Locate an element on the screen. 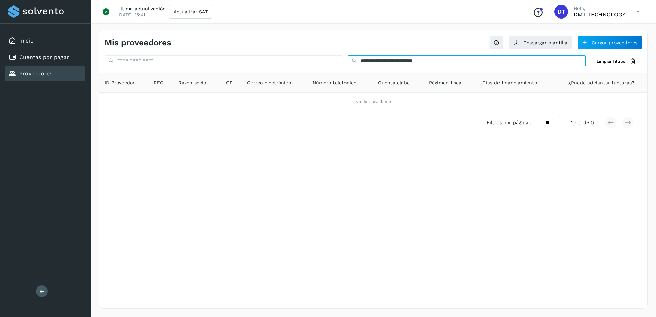 This screenshot has height=317, width=656. span: RFC is located at coordinates (158, 83).